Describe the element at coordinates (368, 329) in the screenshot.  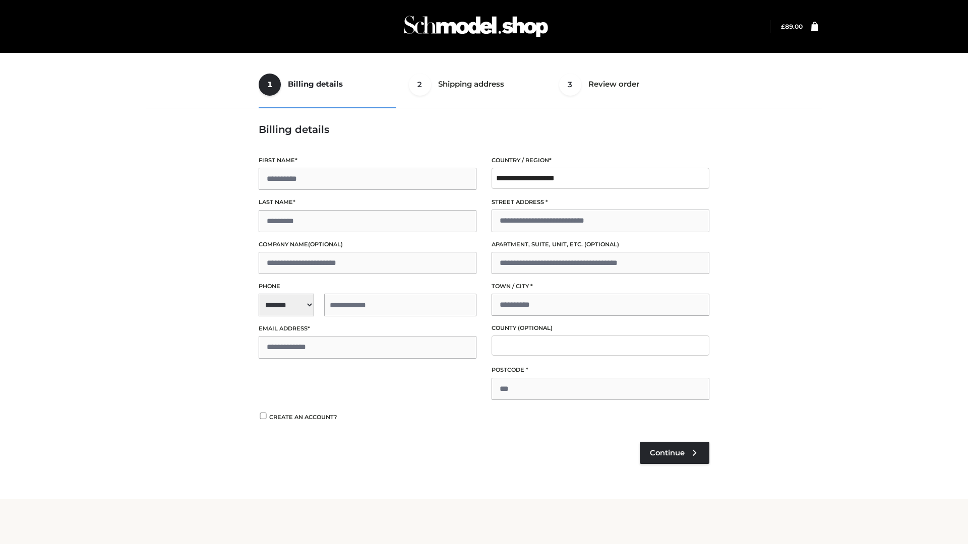
I see `label: Email address` at that location.